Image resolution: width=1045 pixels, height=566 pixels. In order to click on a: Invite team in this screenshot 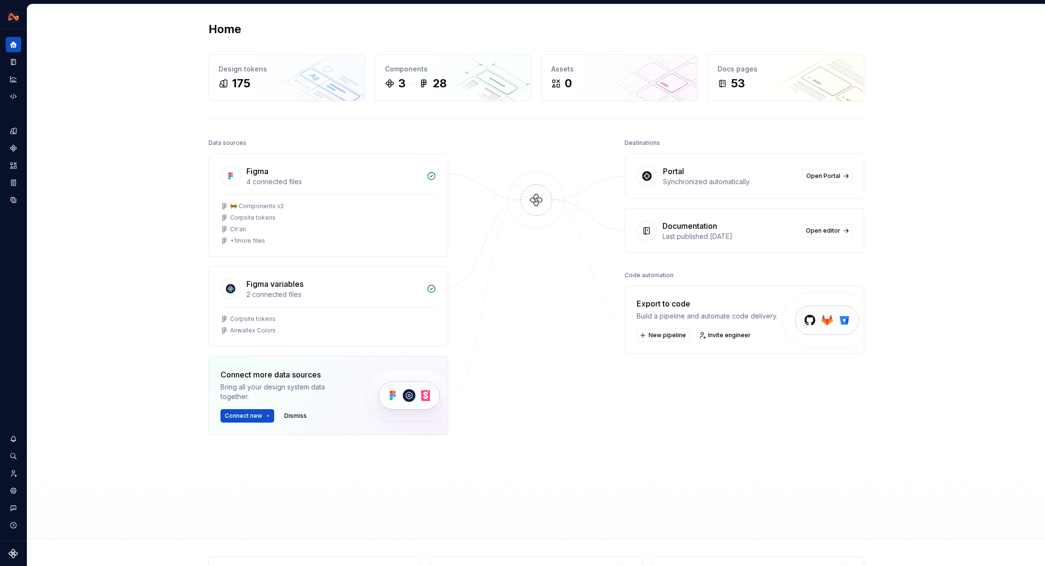, I will do `click(13, 473)`.